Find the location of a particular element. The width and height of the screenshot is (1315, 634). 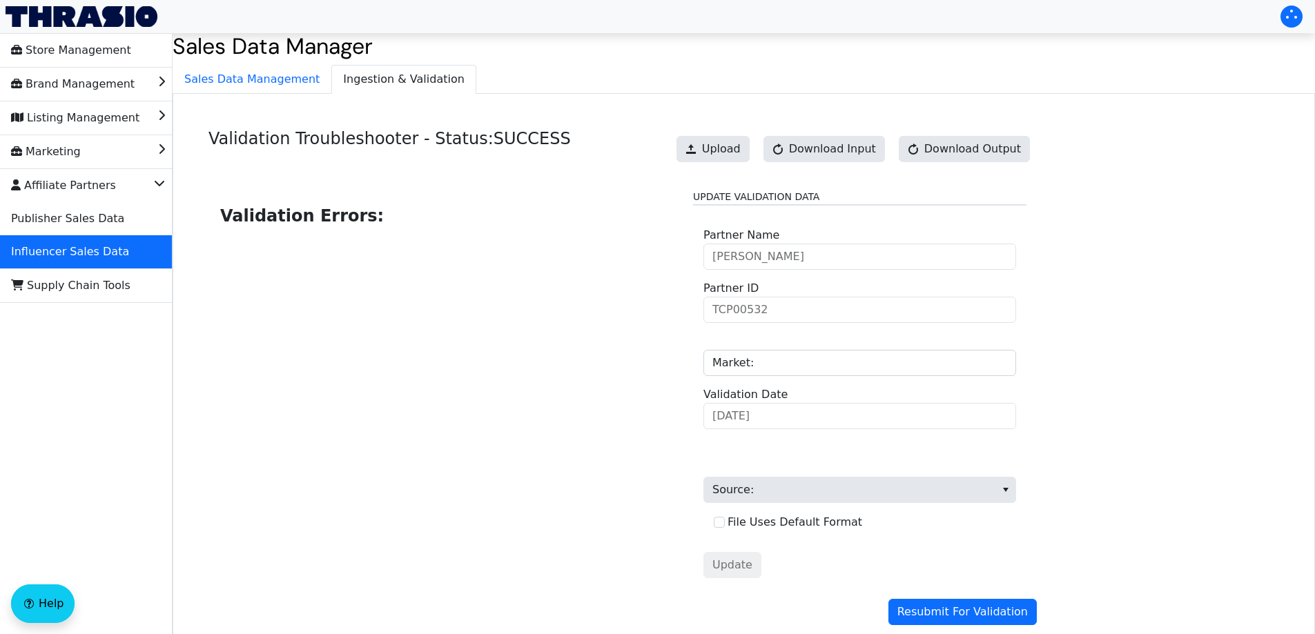

span: Ingestion & Validation is located at coordinates (404, 79).